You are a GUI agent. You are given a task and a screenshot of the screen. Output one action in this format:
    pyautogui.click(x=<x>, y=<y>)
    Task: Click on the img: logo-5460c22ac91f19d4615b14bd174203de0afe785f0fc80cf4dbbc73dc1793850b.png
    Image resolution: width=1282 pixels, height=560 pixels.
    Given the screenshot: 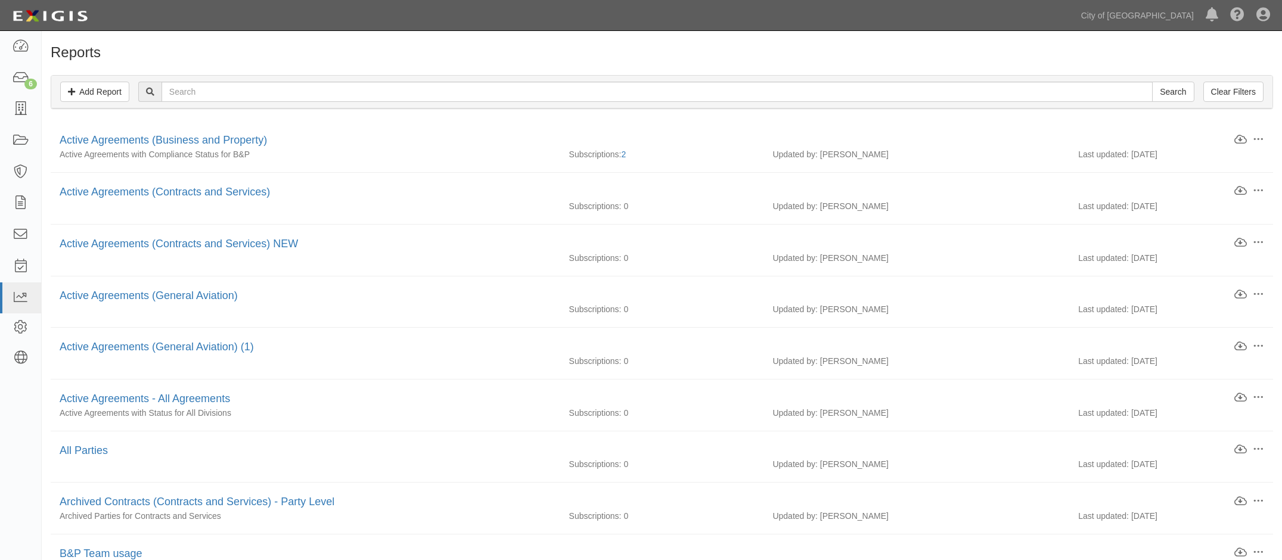 What is the action you would take?
    pyautogui.click(x=50, y=16)
    